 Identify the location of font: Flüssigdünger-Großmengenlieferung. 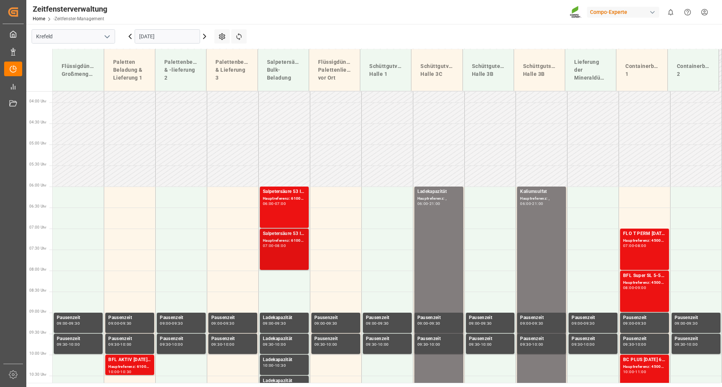
(90, 70).